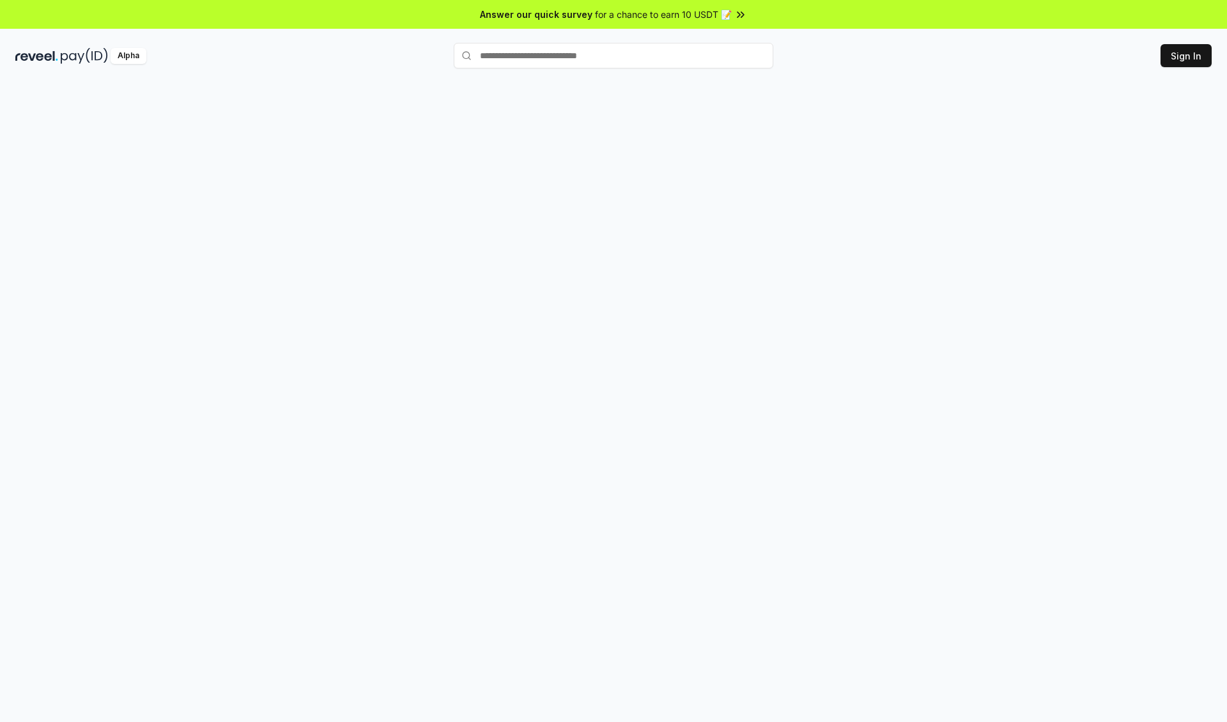 The image size is (1227, 722). What do you see at coordinates (129, 56) in the screenshot?
I see `div: Alpha` at bounding box center [129, 56].